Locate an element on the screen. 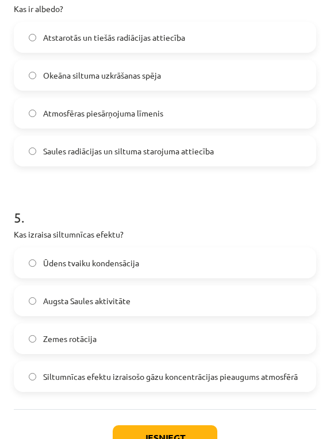  input: Zemes rotācija is located at coordinates (32, 339).